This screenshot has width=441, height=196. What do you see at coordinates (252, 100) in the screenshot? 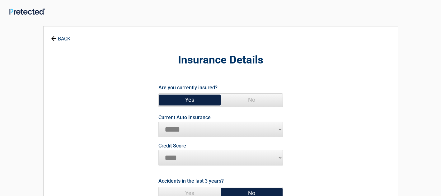
I see `span: No` at bounding box center [252, 100].